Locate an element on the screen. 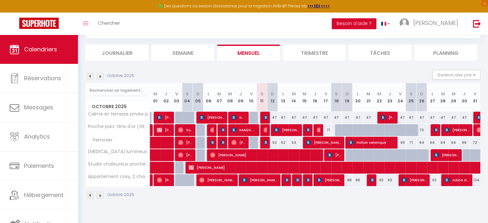 The width and height of the screenshot is (488, 223). span: Studio chaleureux proche métroB is located at coordinates (119, 164).